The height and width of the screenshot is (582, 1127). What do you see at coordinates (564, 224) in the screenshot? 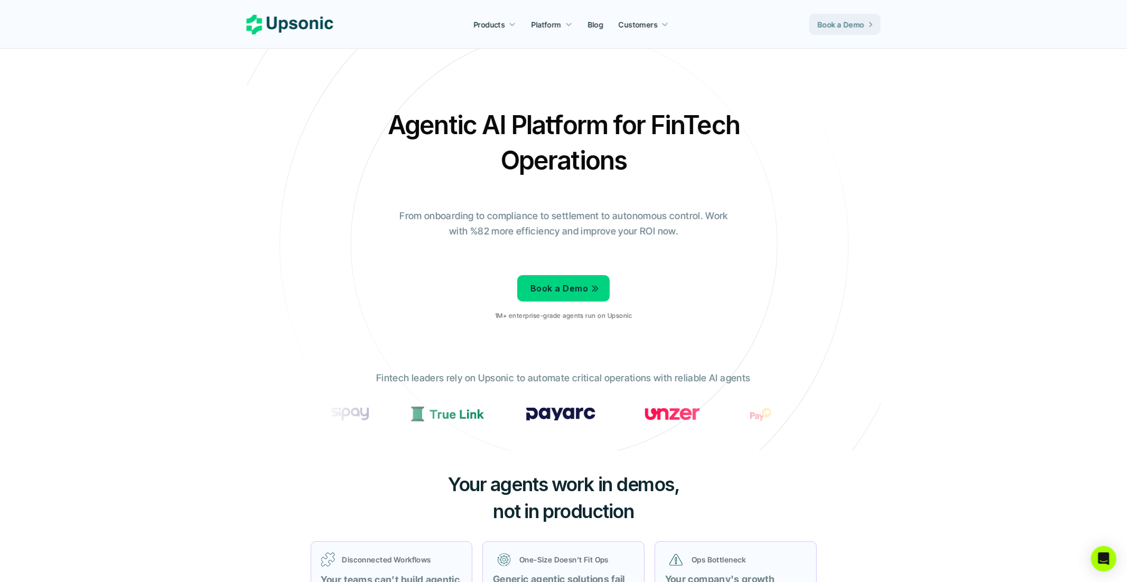
I see `p: From onboarding to compliance to settlement to autonomous control. Work with %82 more efficiency ...` at bounding box center [564, 224].